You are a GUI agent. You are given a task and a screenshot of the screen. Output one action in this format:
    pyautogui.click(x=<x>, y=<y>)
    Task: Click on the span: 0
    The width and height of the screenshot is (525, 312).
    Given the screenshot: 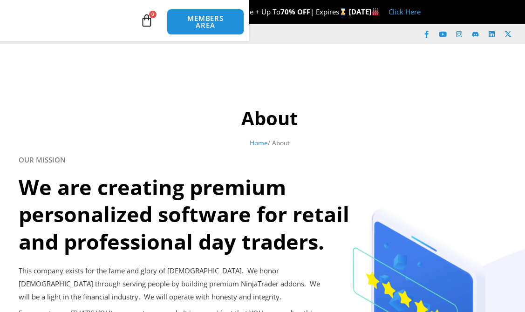 What is the action you would take?
    pyautogui.click(x=153, y=14)
    